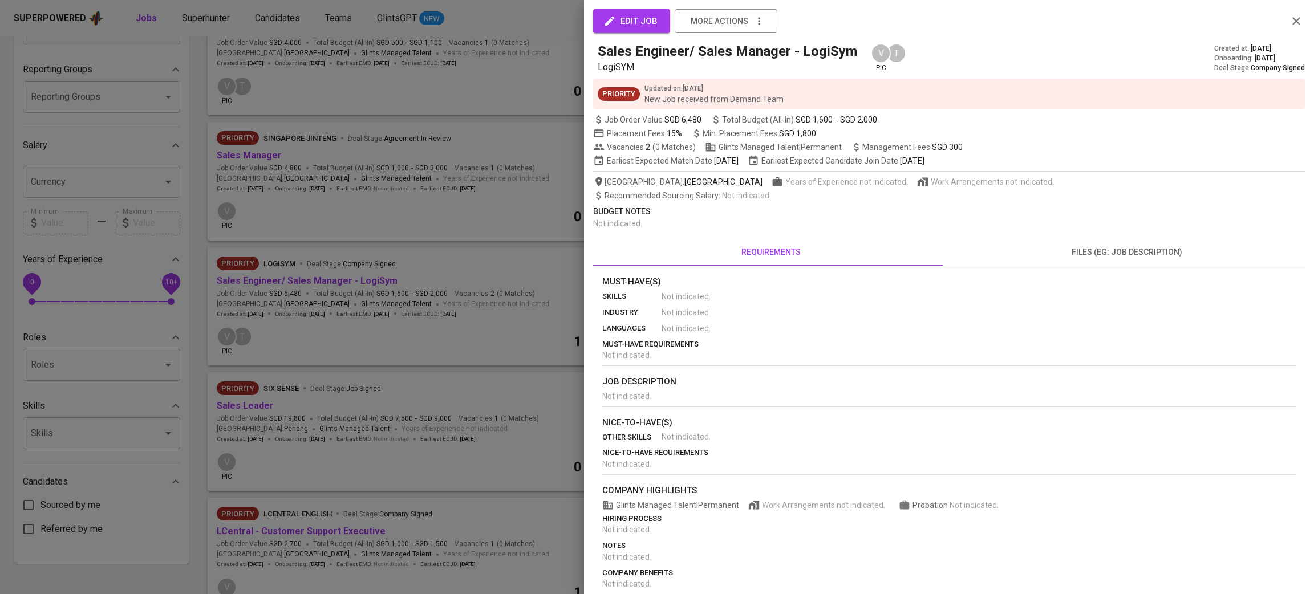 This screenshot has width=1314, height=594. What do you see at coordinates (683, 120) in the screenshot?
I see `span: SGD 6,480` at bounding box center [683, 120].